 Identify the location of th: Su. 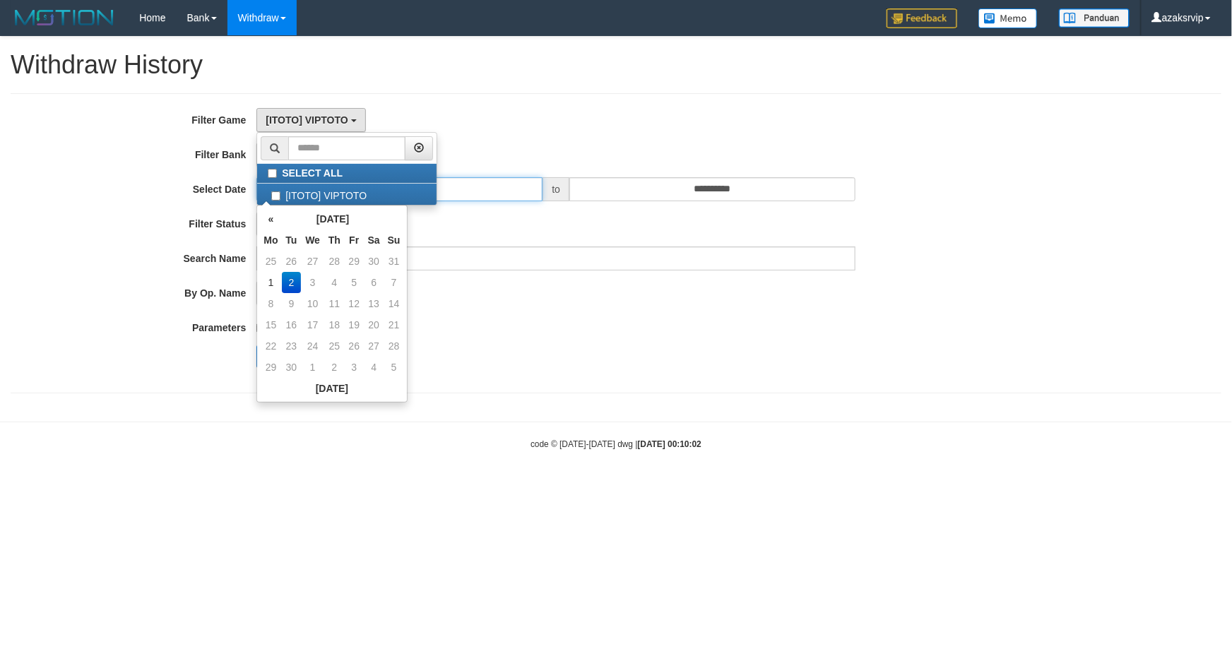
(394, 240).